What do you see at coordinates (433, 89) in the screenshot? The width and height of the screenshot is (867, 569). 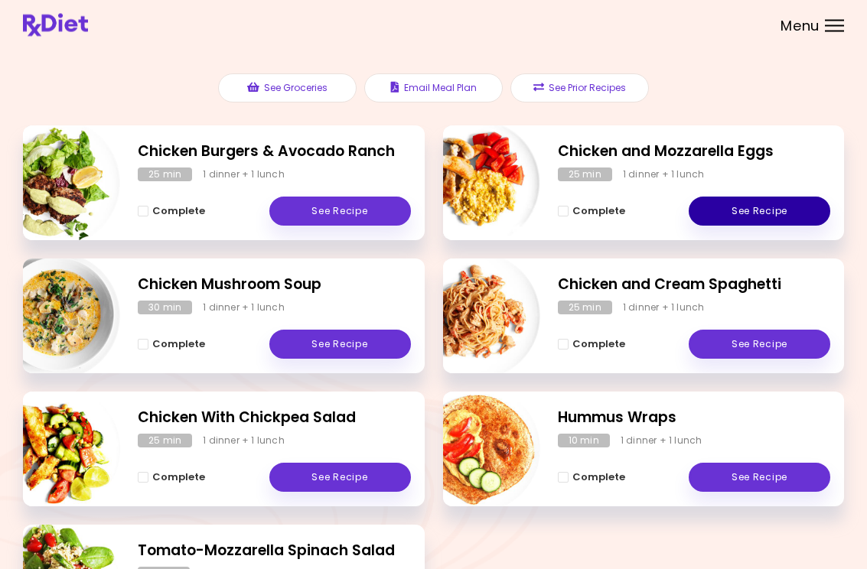 I see `button: Email Meal Plan` at bounding box center [433, 89].